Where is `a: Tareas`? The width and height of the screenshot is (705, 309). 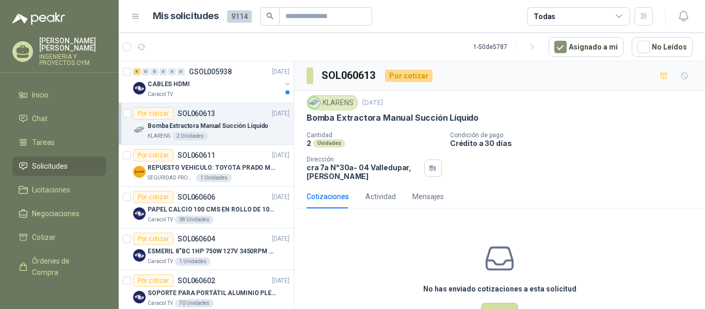 a: Tareas is located at coordinates (59, 142).